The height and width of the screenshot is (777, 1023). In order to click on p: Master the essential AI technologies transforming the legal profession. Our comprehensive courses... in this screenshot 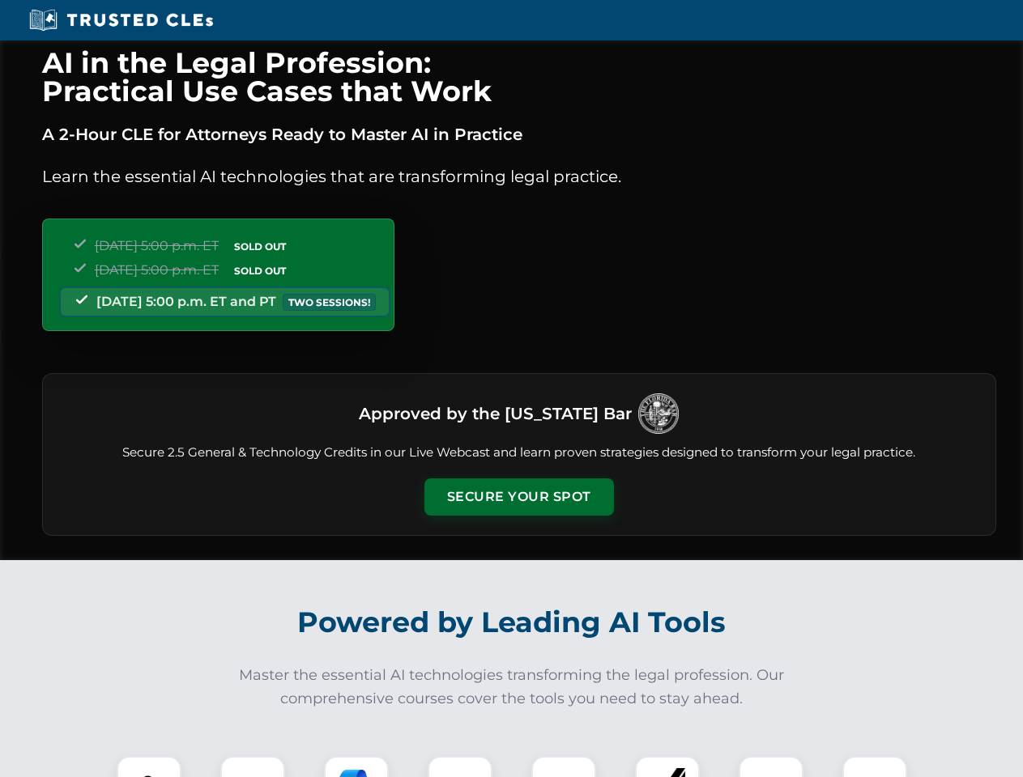, I will do `click(512, 688)`.